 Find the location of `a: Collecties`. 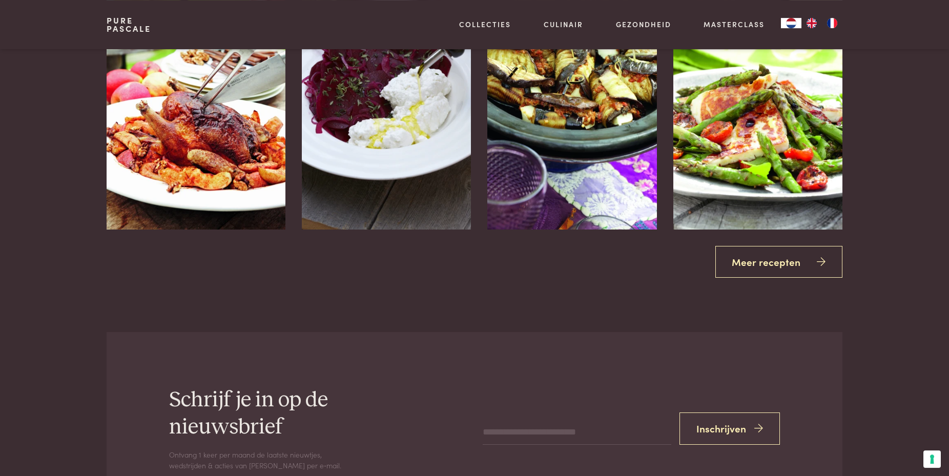

a: Collecties is located at coordinates (485, 24).